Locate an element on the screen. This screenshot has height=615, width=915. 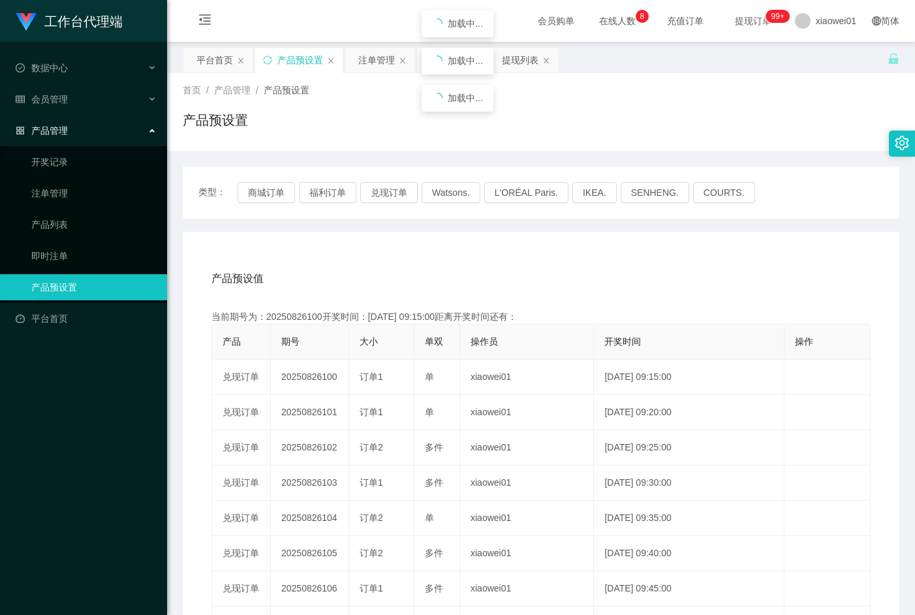
button: Watsons. is located at coordinates (451, 193).